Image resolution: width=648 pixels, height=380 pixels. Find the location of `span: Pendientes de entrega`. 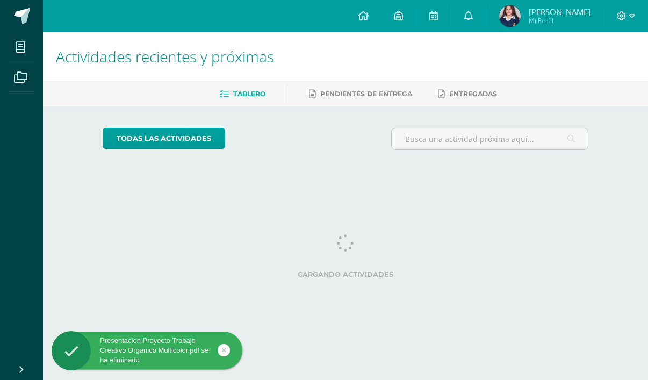

span: Pendientes de entrega is located at coordinates (366, 94).